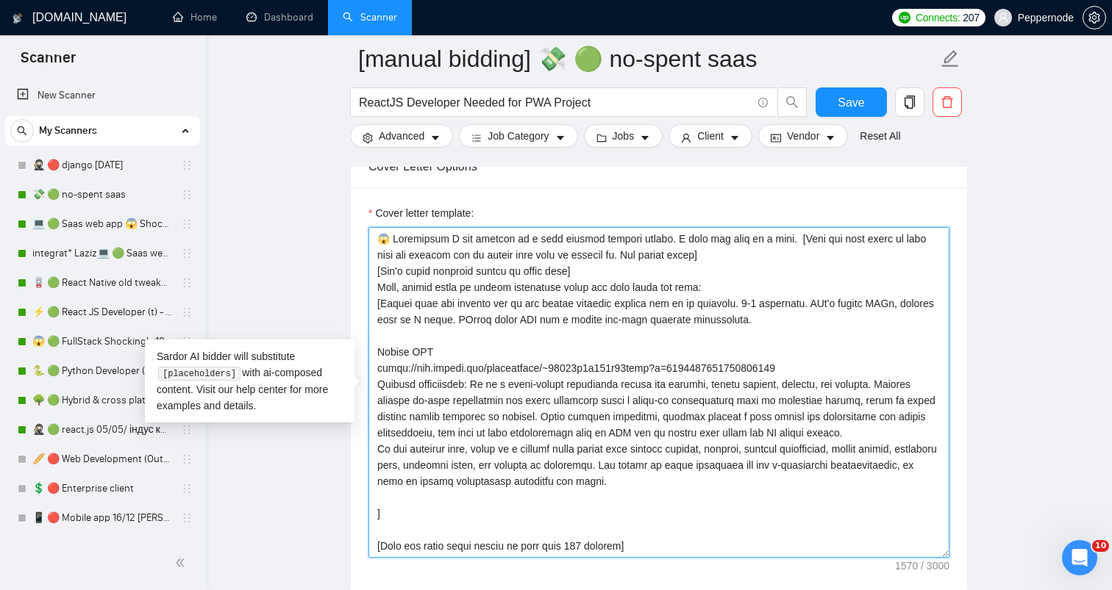 Image resolution: width=1112 pixels, height=590 pixels. I want to click on li: New Scanner, so click(102, 96).